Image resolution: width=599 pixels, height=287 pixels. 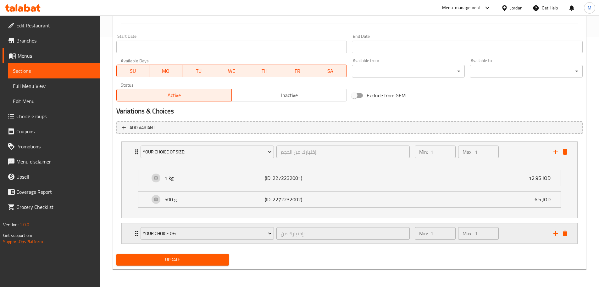 What do you see at coordinates (542, 178) in the screenshot?
I see `p: 12.95 JOD` at bounding box center [542, 178].